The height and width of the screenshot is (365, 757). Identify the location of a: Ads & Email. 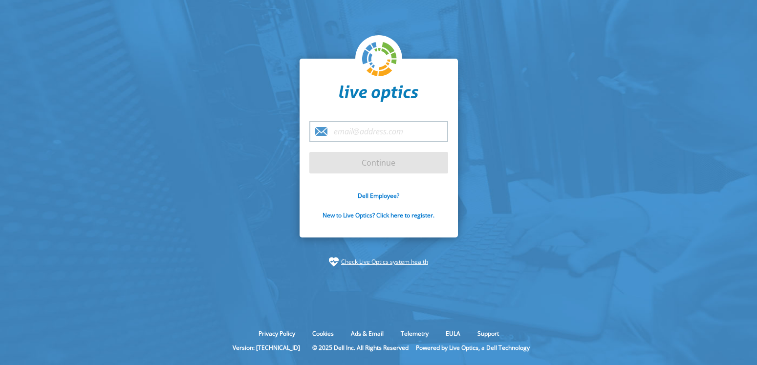
(367, 333).